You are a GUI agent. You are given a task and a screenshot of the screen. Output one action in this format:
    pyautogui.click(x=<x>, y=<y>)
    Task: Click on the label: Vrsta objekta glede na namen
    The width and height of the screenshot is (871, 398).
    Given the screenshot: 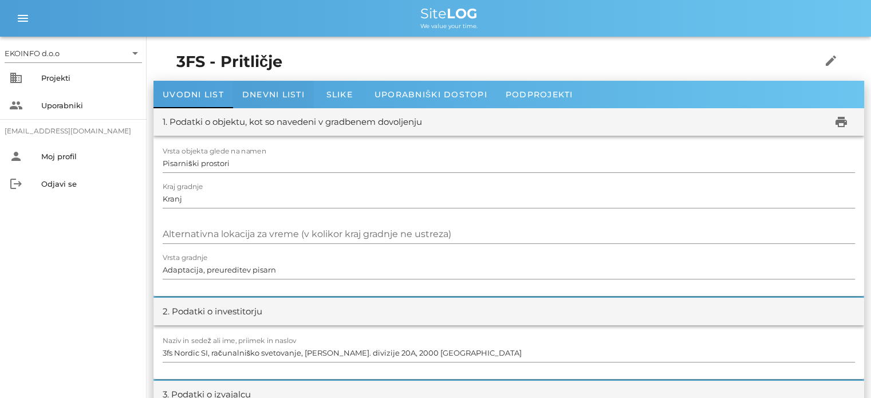 What is the action you would take?
    pyautogui.click(x=214, y=151)
    